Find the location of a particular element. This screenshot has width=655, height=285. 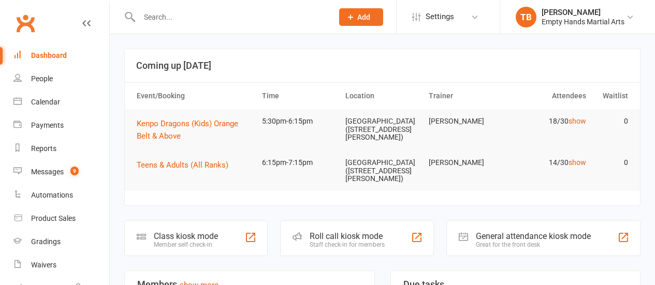

a: Waivers is located at coordinates (61, 265).